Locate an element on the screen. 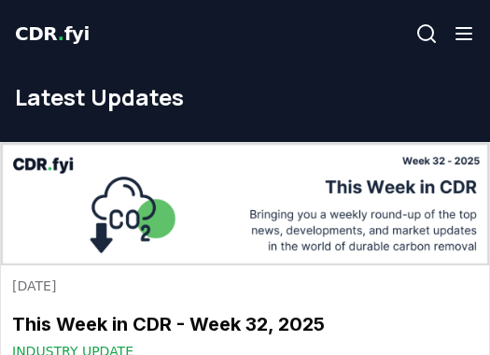 This screenshot has height=355, width=490. h3: This Week in CDR - Week 32, 2025 is located at coordinates (244, 324).